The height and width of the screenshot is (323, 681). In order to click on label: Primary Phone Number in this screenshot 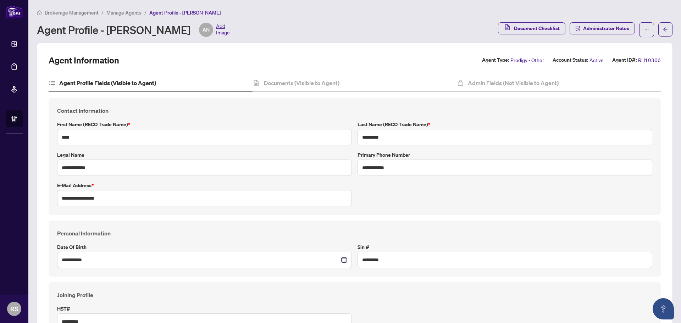, I will do `click(505, 155)`.